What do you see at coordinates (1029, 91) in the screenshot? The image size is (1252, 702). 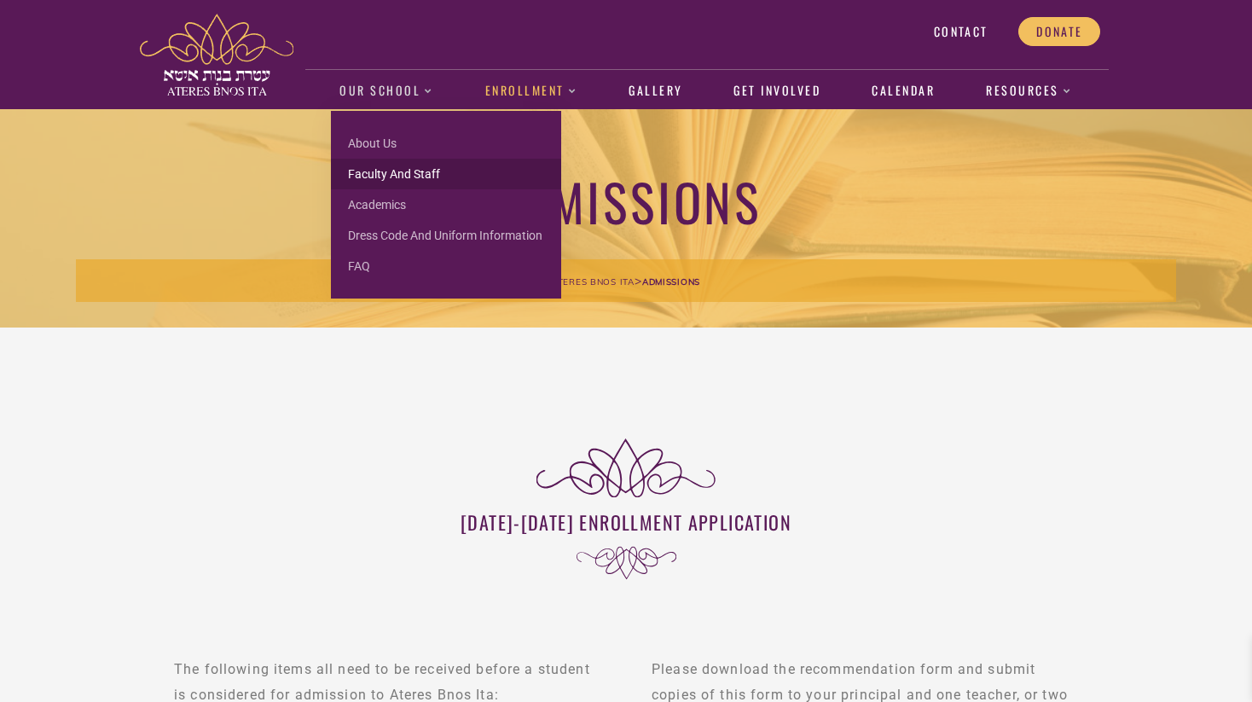 I see `a: Resources` at bounding box center [1029, 91].